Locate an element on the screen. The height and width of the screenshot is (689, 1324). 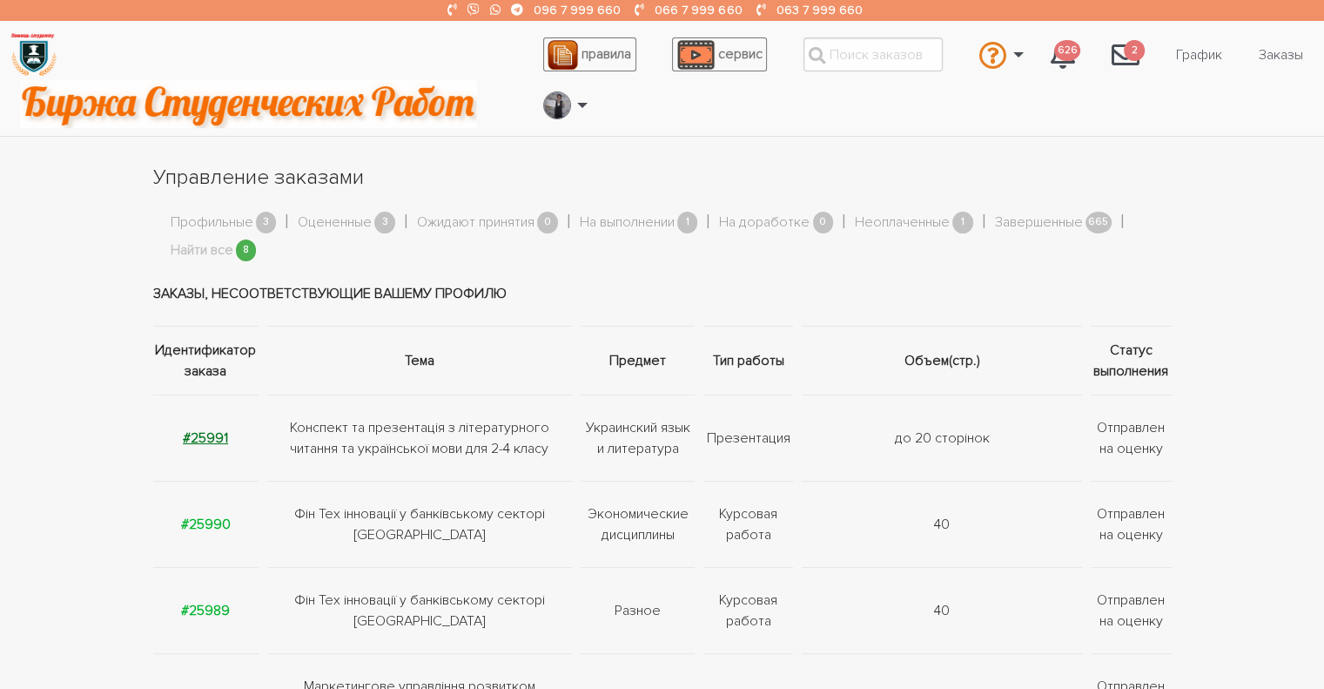
a: 096 7 999 660 is located at coordinates (577, 10).